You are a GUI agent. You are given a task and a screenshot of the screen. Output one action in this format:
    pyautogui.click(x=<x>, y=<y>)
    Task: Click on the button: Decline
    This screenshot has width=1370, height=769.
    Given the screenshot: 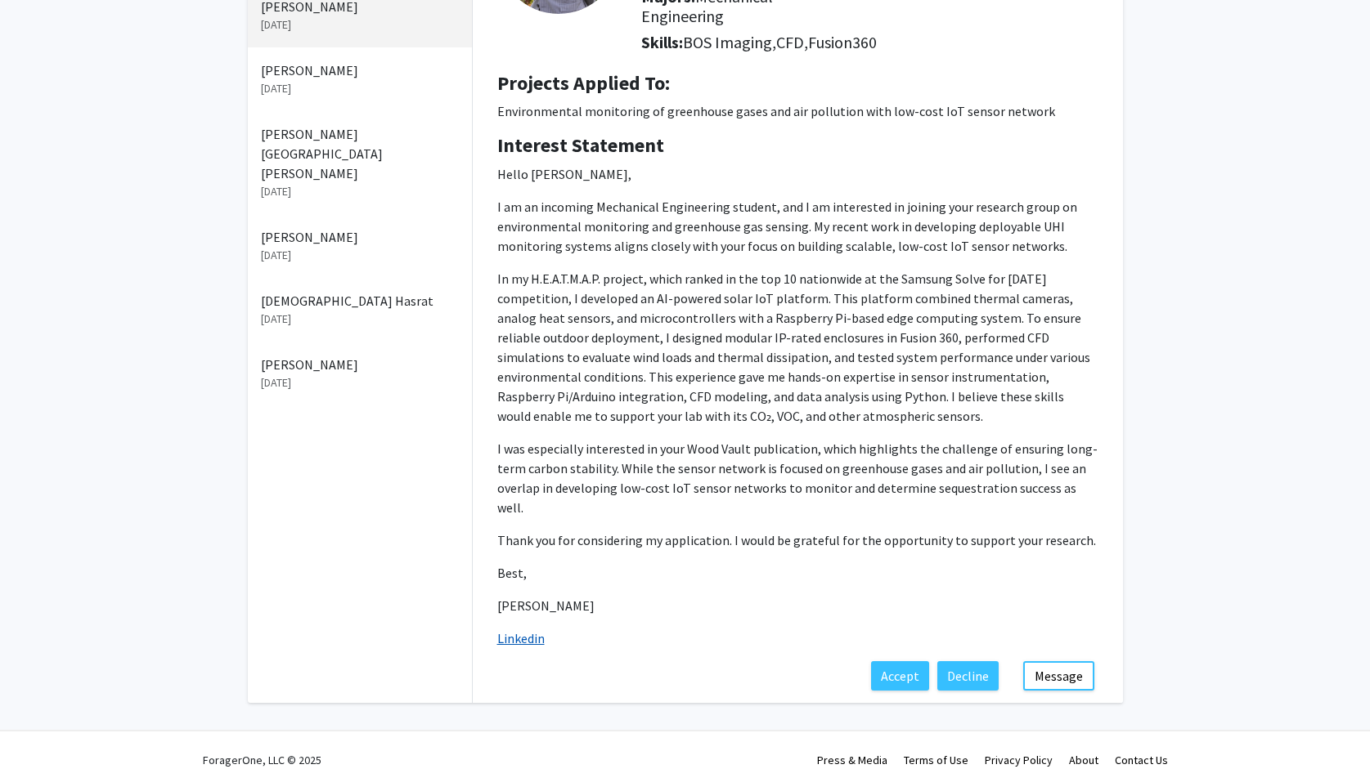 What is the action you would take?
    pyautogui.click(x=967, y=676)
    